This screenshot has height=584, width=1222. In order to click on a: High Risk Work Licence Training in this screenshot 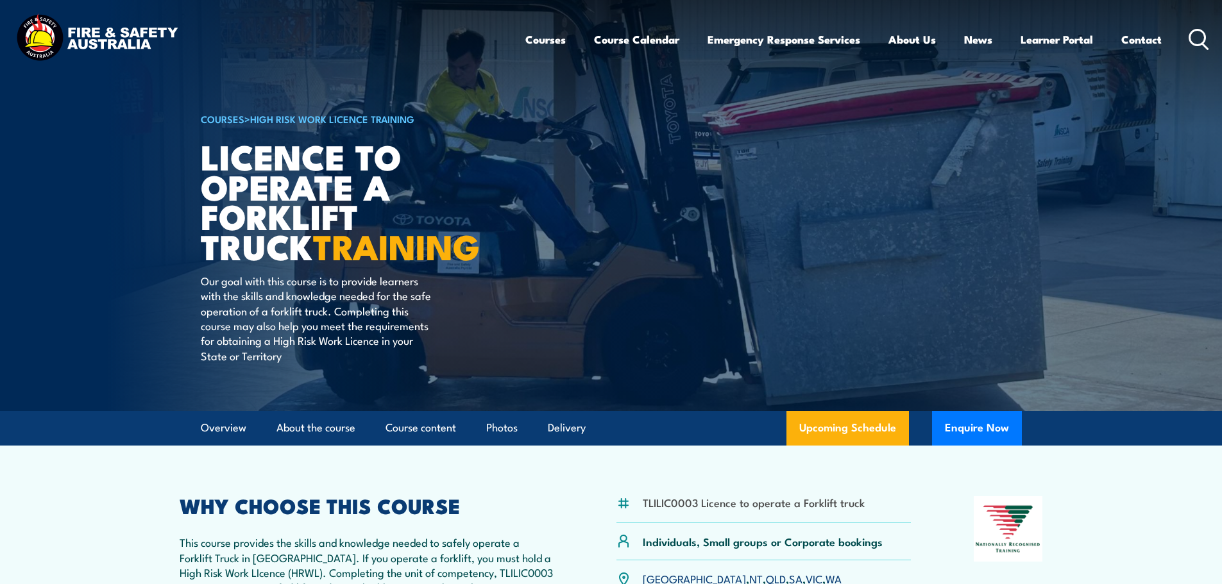, I will do `click(332, 119)`.